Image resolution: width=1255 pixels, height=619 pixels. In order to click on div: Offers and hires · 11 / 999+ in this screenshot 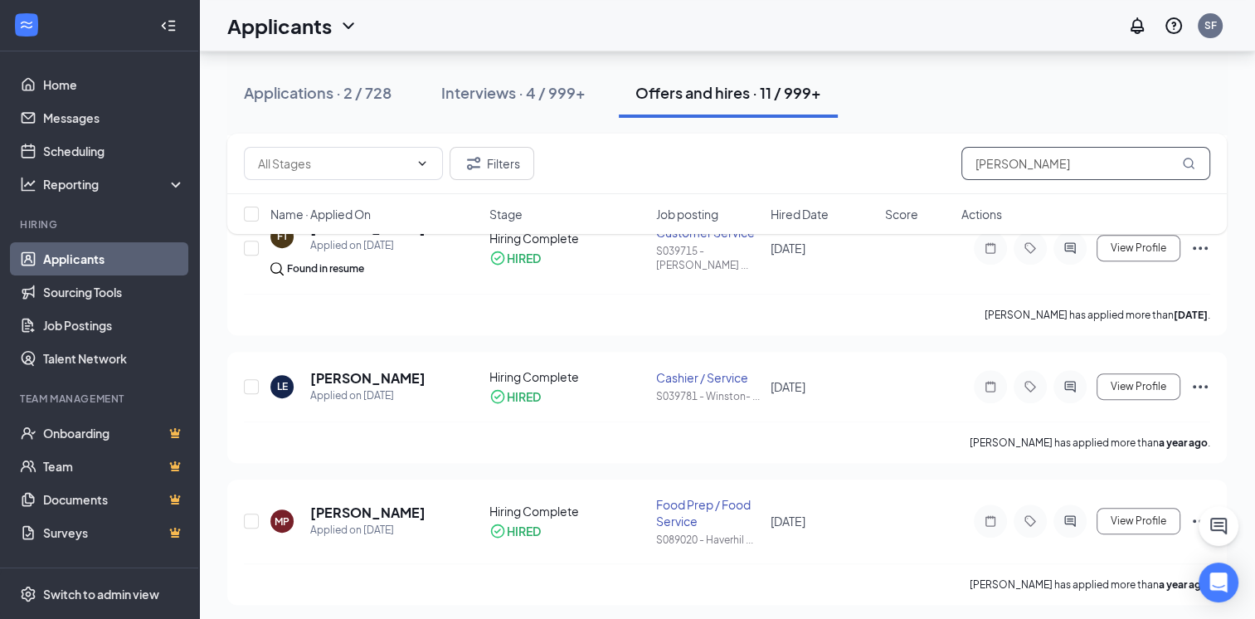, I will do `click(728, 92)`.